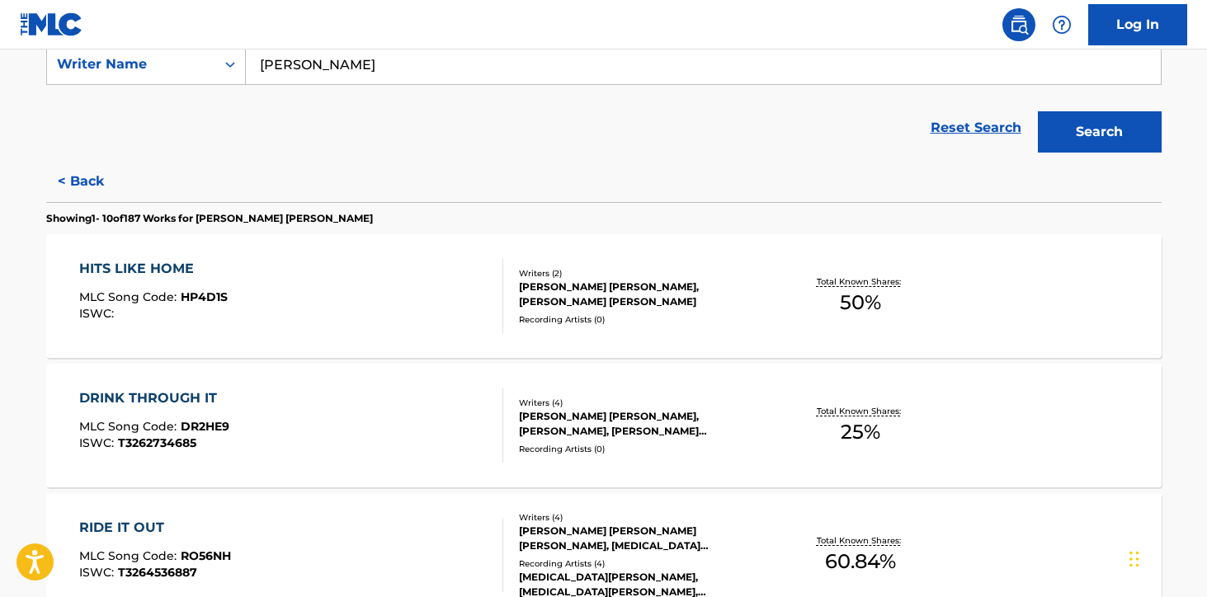 This screenshot has width=1207, height=597. I want to click on div: Drag, so click(1135, 559).